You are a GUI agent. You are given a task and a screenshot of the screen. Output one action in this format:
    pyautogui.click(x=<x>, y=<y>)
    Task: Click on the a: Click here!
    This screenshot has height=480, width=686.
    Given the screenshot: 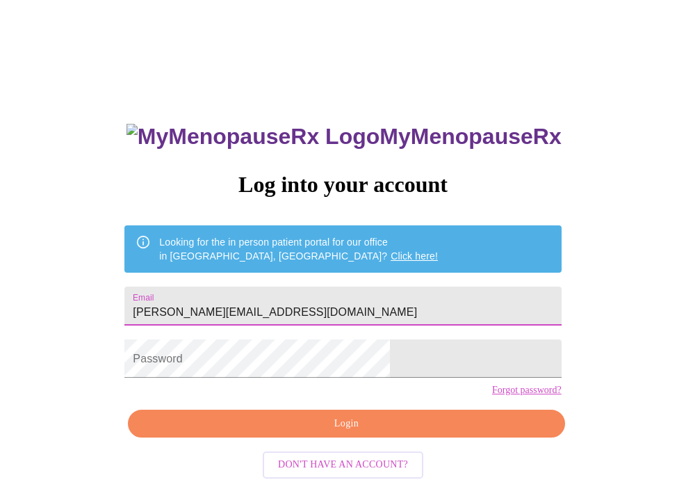 What is the action you would take?
    pyautogui.click(x=414, y=256)
    